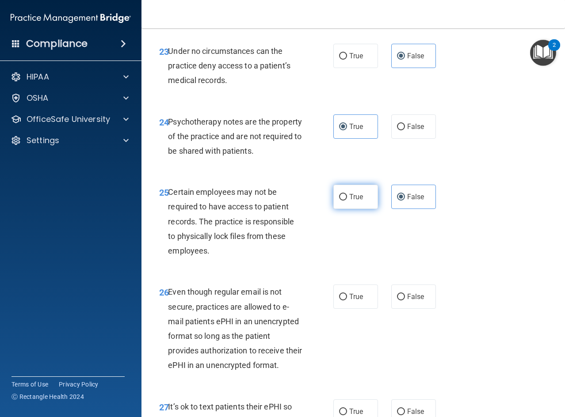 The height and width of the screenshot is (417, 565). I want to click on h4: Compliance, so click(57, 44).